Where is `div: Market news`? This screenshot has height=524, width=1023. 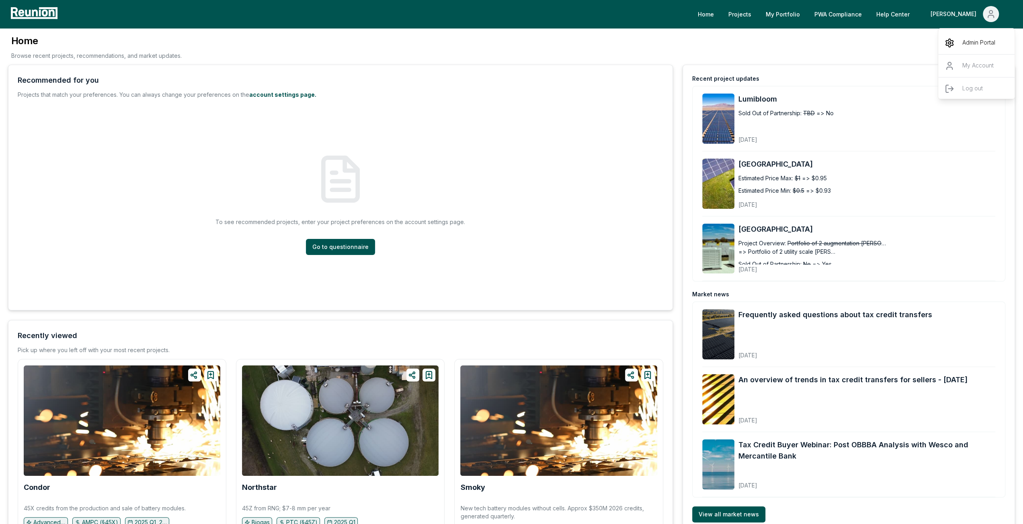
div: Market news is located at coordinates (710, 295).